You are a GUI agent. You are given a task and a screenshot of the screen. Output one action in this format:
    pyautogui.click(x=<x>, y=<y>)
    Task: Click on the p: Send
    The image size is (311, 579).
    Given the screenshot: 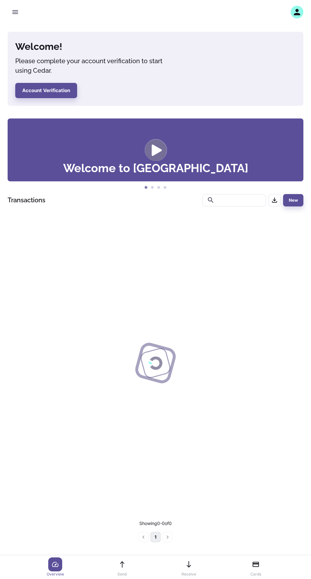 What is the action you would take?
    pyautogui.click(x=122, y=575)
    